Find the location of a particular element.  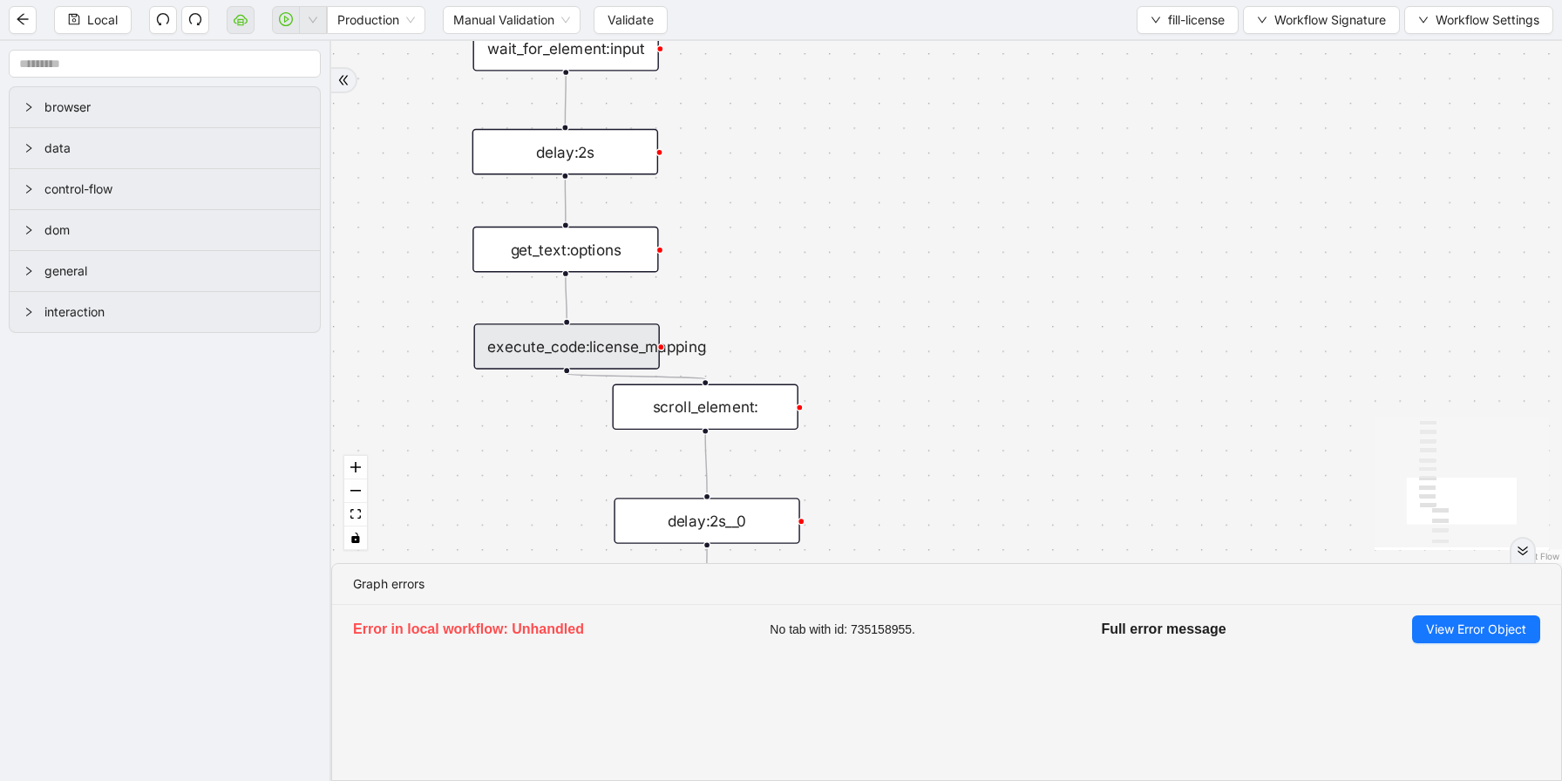

span: View Error Object is located at coordinates (1476, 629).